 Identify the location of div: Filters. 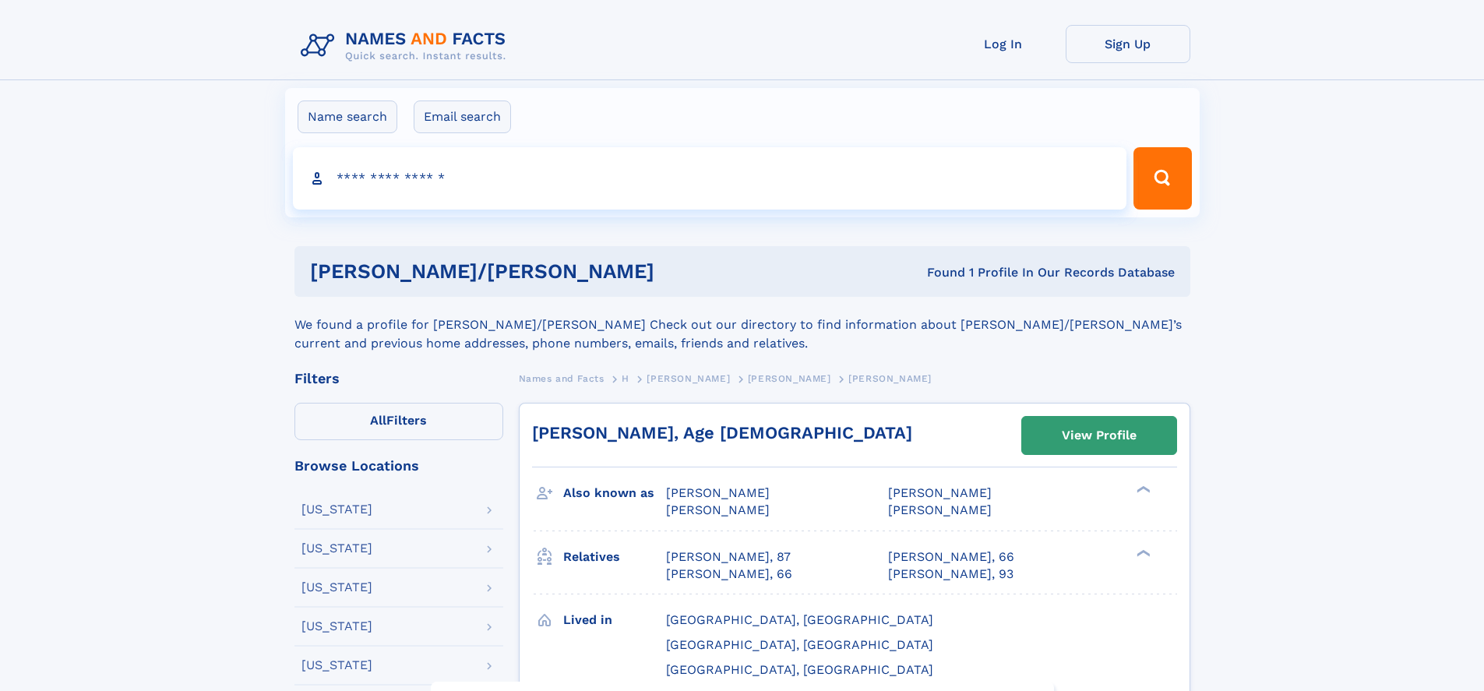
(399, 379).